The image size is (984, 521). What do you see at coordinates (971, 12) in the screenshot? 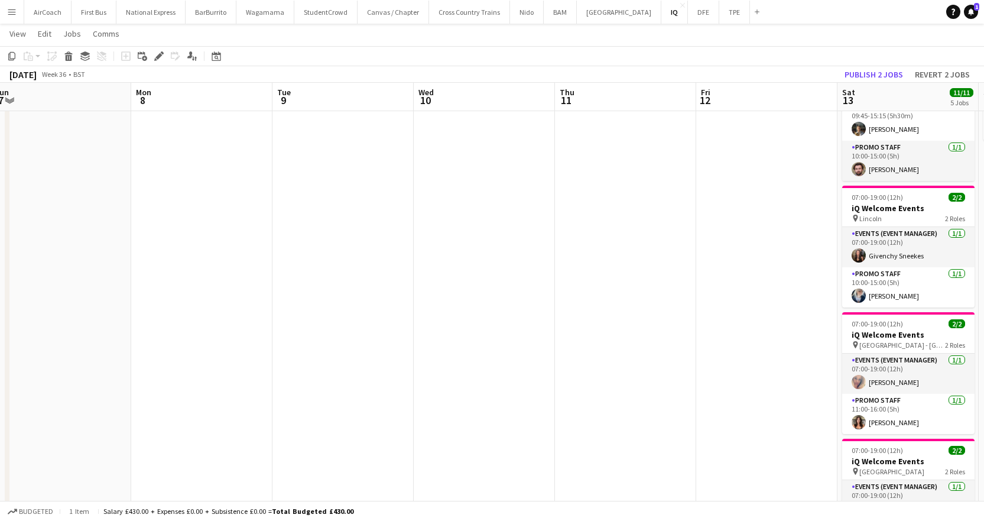
I see `a: 1` at bounding box center [971, 12].